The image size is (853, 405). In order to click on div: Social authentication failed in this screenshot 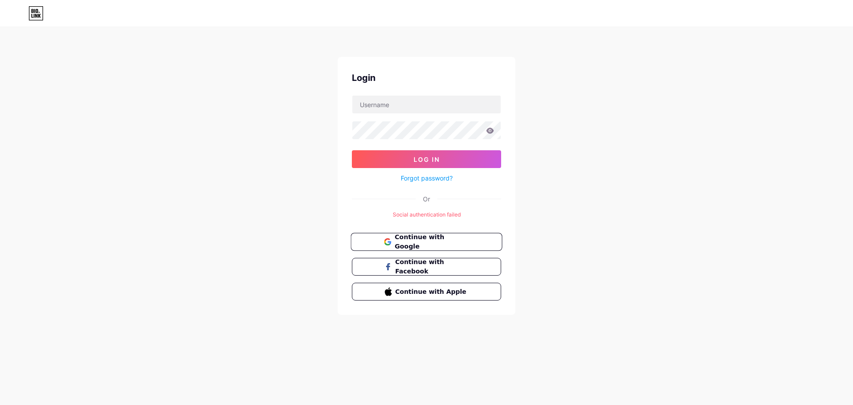, I will do `click(427, 215)`.